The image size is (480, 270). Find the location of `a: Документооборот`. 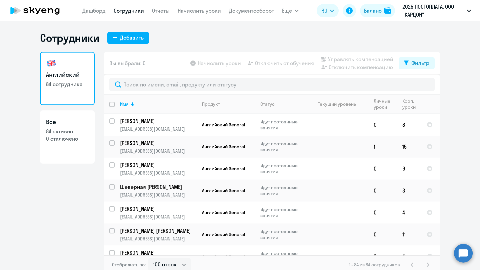

a: Документооборот is located at coordinates (251, 11).